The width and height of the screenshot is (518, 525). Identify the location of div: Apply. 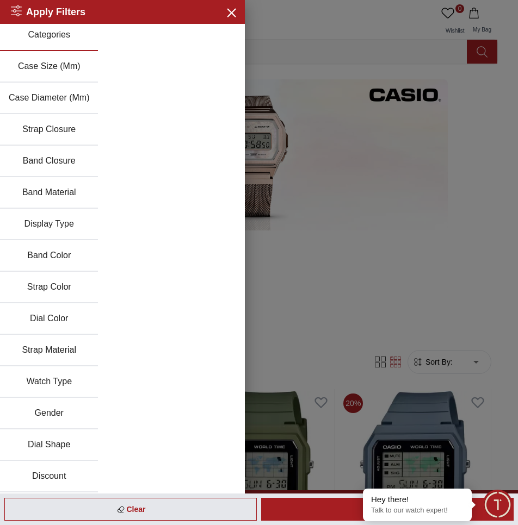
(387, 510).